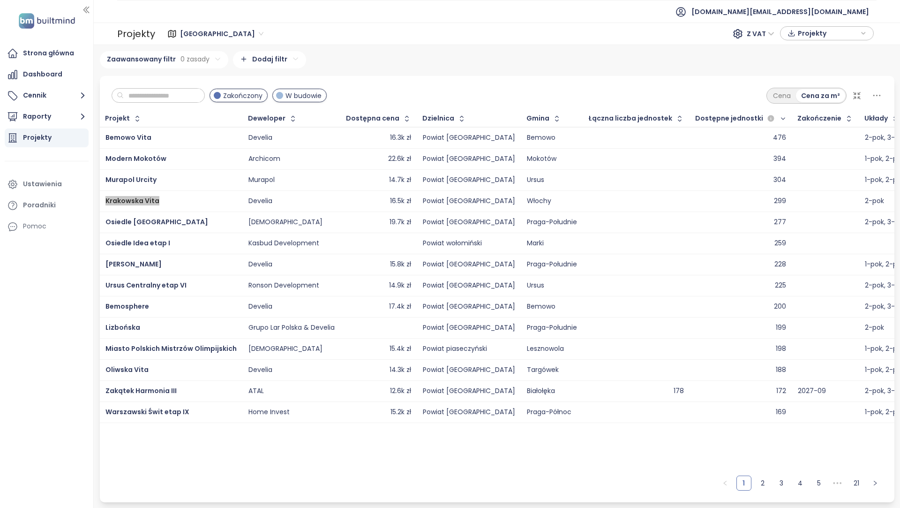  I want to click on a: Oliwska Vita, so click(127, 369).